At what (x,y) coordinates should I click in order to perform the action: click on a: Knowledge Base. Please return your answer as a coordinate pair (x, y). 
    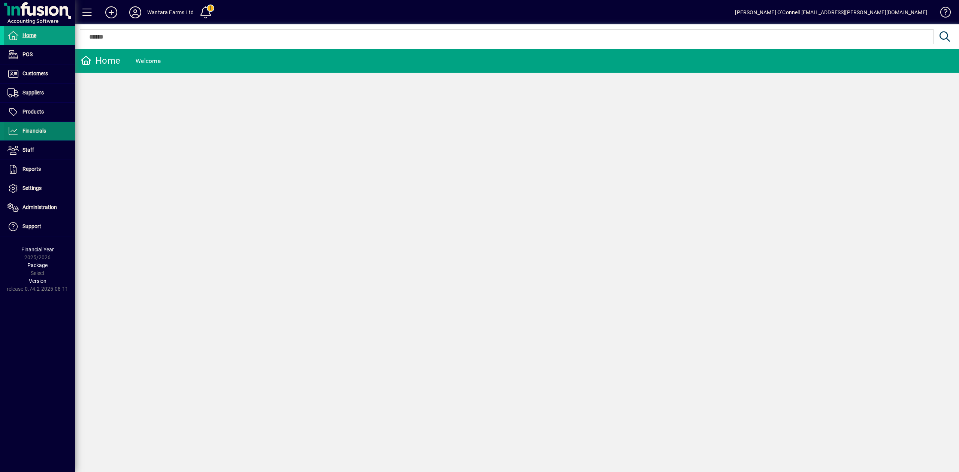
    Looking at the image, I should click on (942, 13).